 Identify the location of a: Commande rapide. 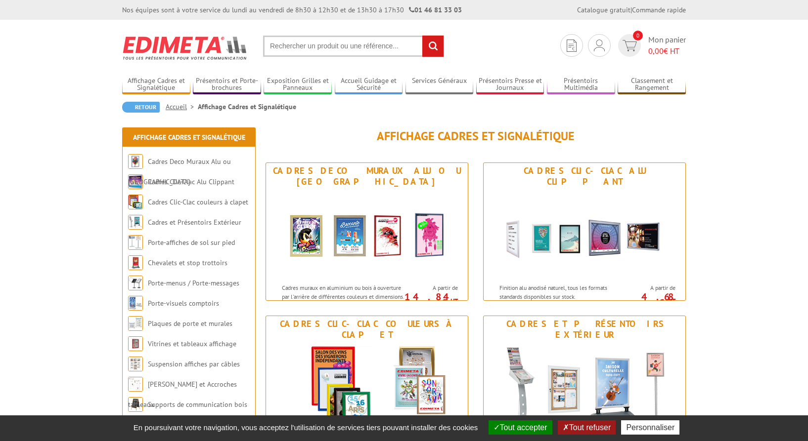
(659, 10).